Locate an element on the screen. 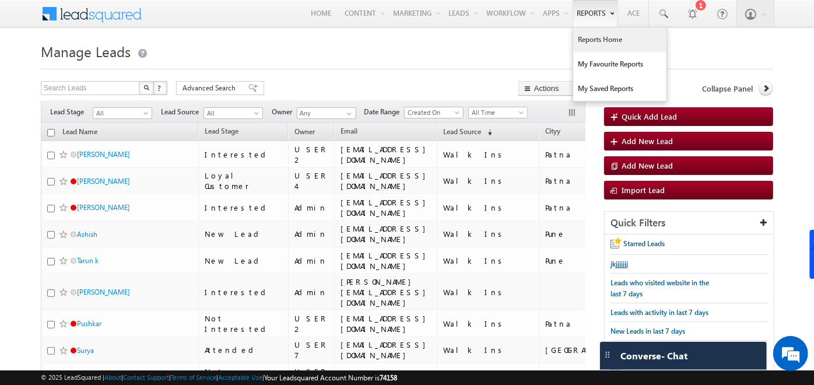 The image size is (814, 385). a: My Saved Reports is located at coordinates (620, 89).